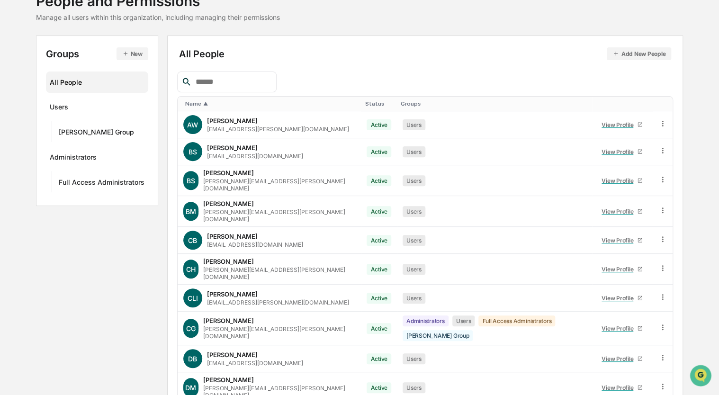 The height and width of the screenshot is (395, 719). I want to click on a: Powered byPylon, so click(90, 164).